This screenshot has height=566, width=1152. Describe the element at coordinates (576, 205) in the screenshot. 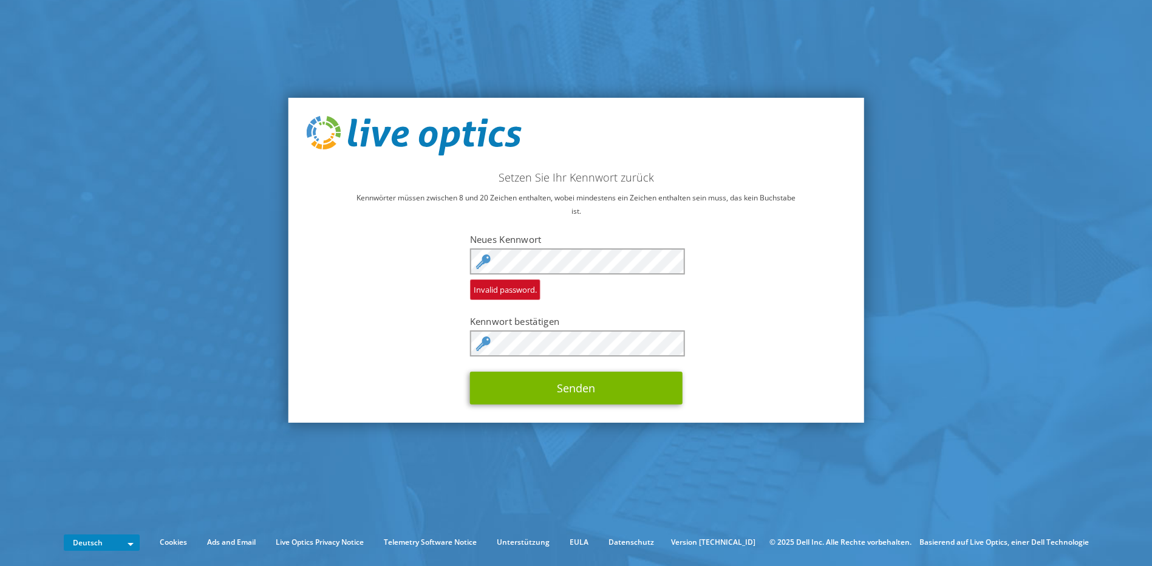

I see `p: Kennwörter müssen zwischen 8 und 20 Zeichen enthalten, wobei mindestens ein Zeichen enthalten sei...` at that location.